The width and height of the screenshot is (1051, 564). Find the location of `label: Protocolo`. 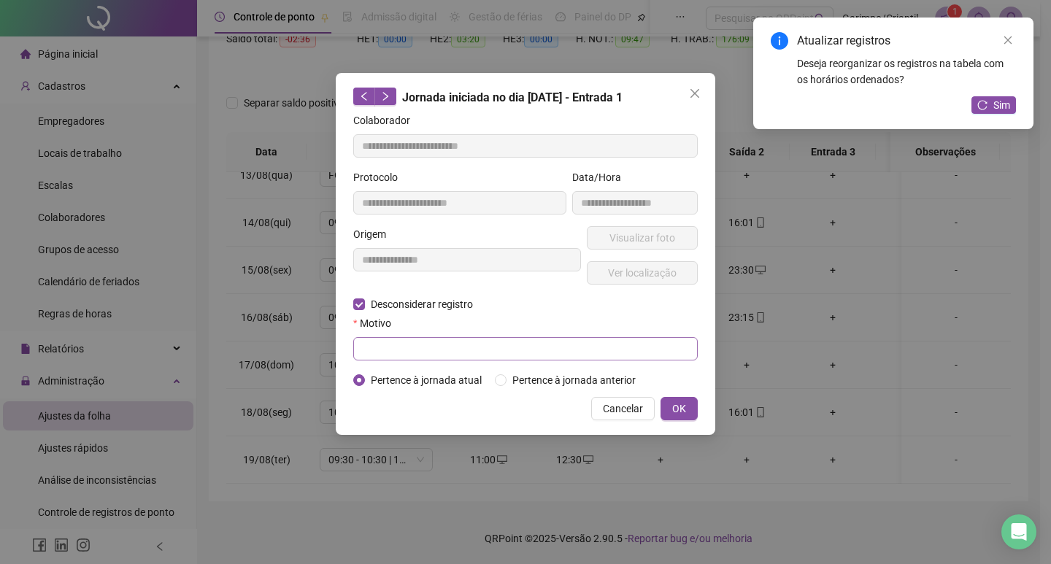

label: Protocolo is located at coordinates (380, 177).